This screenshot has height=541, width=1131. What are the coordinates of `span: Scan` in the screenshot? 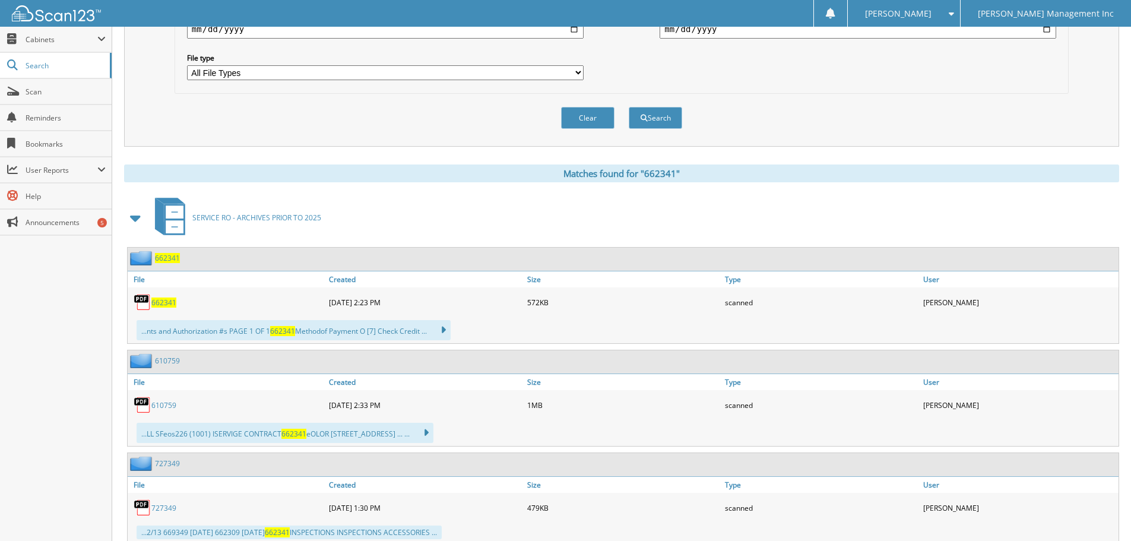 It's located at (65, 91).